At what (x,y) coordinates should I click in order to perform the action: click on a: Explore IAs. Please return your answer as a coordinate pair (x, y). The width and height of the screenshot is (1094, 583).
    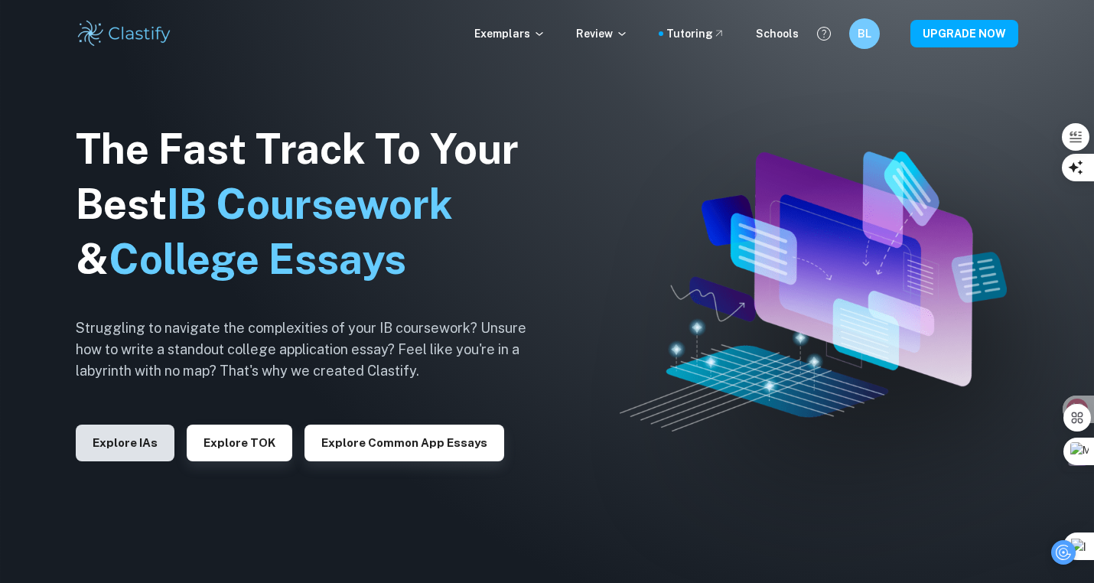
    Looking at the image, I should click on (125, 441).